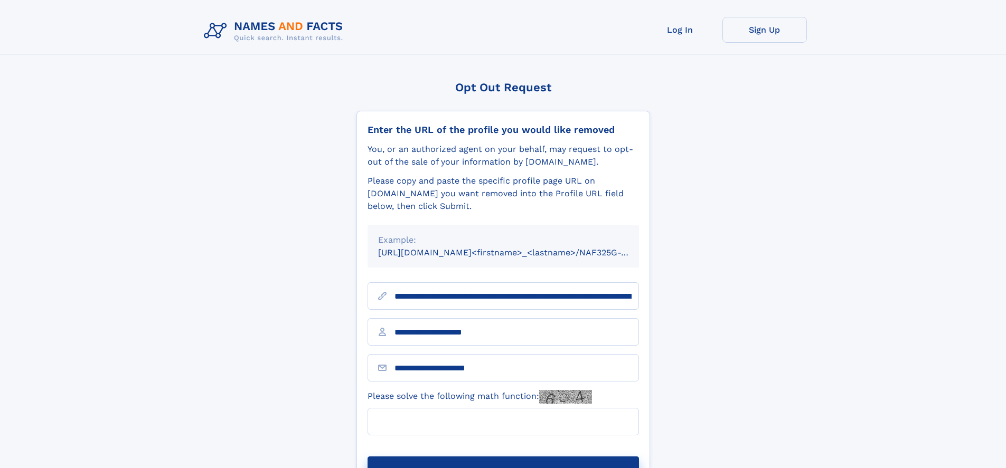 Image resolution: width=1006 pixels, height=468 pixels. I want to click on a: Sign Up, so click(765, 30).